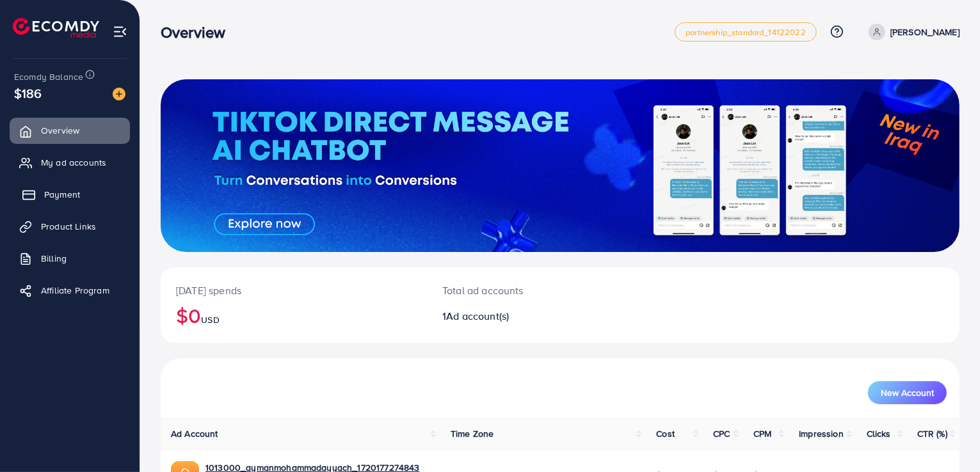 Image resolution: width=980 pixels, height=472 pixels. I want to click on span: Clicks, so click(879, 434).